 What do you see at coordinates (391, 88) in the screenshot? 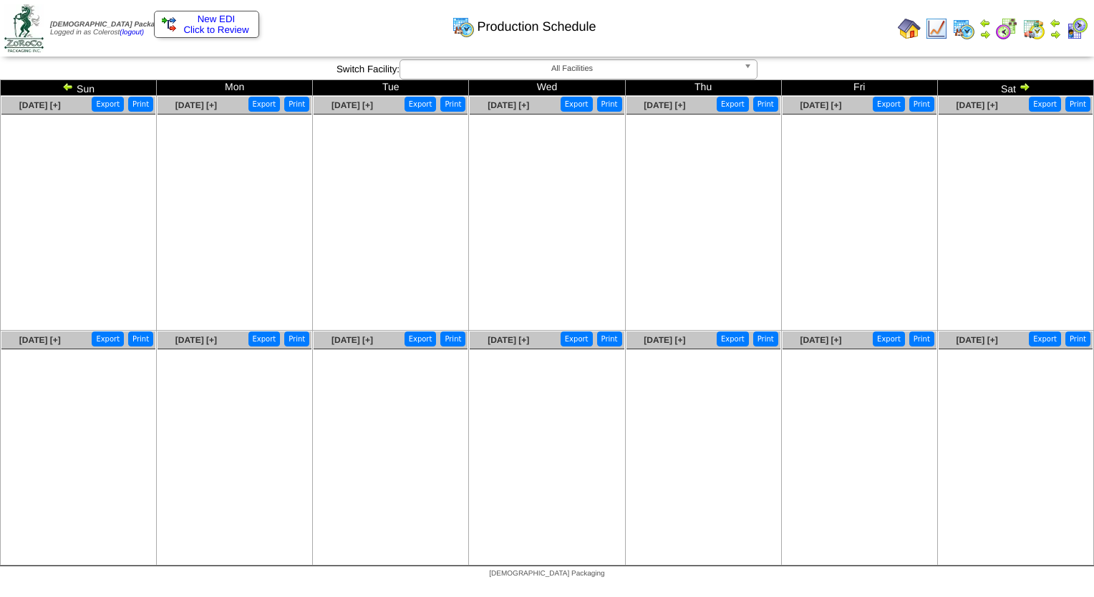
I see `td: Tue` at bounding box center [391, 88].